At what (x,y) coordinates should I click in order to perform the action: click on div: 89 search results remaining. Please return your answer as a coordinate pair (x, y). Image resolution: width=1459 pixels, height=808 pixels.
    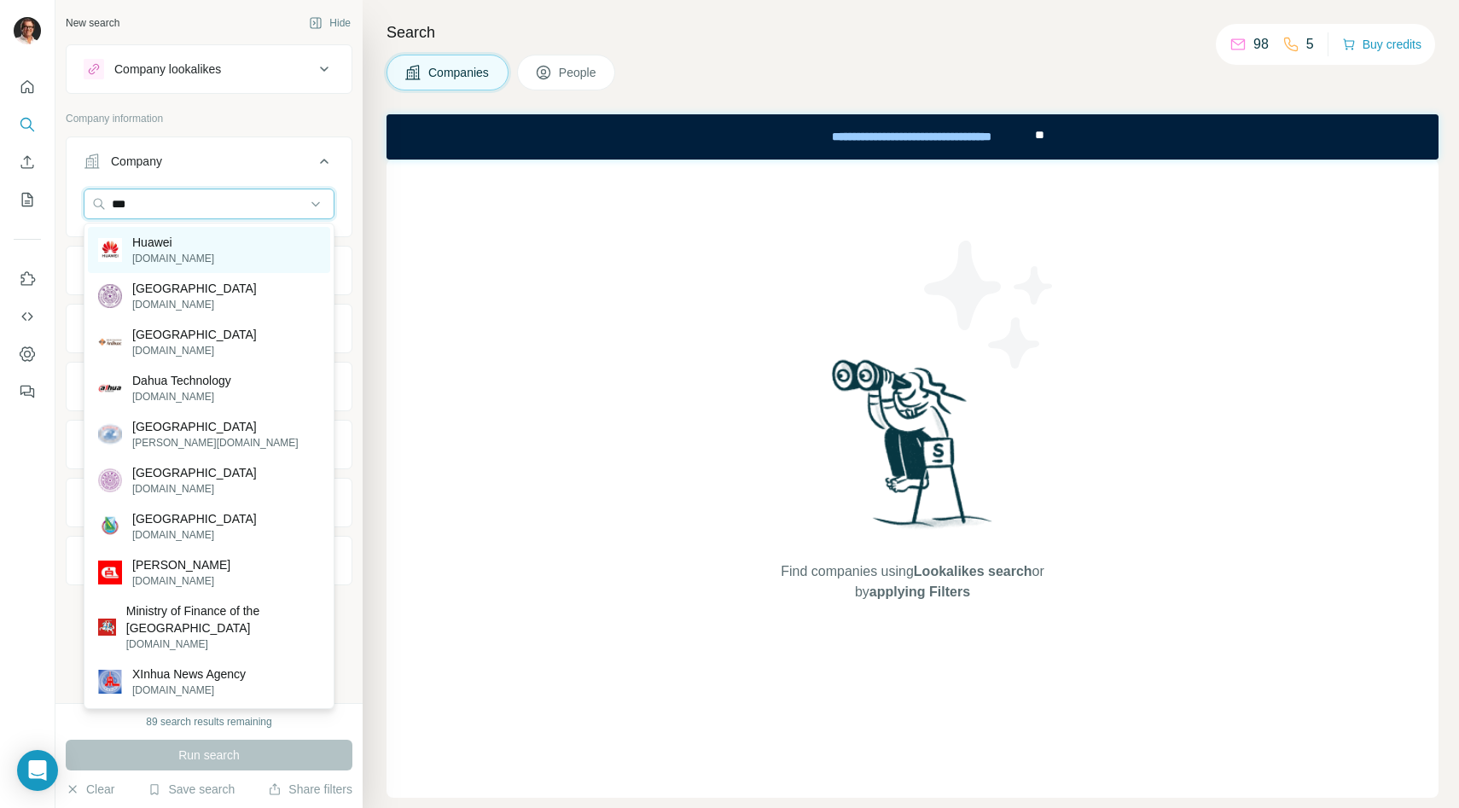
    Looking at the image, I should click on (208, 722).